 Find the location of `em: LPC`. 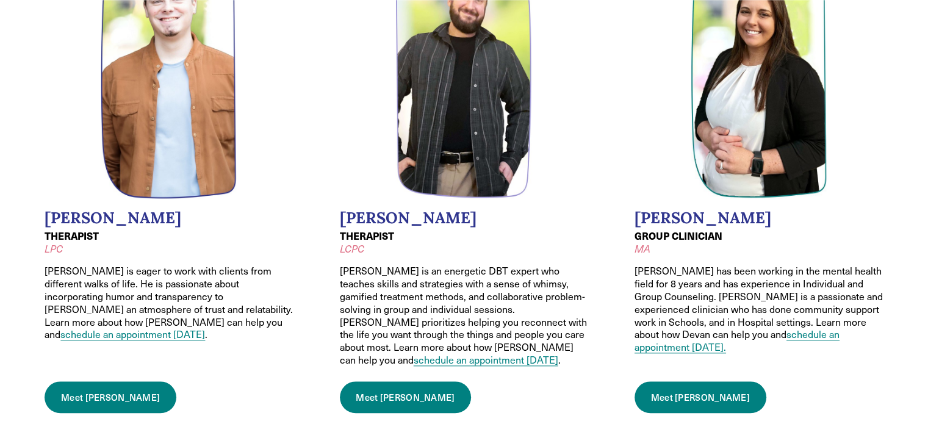

em: LPC is located at coordinates (54, 248).